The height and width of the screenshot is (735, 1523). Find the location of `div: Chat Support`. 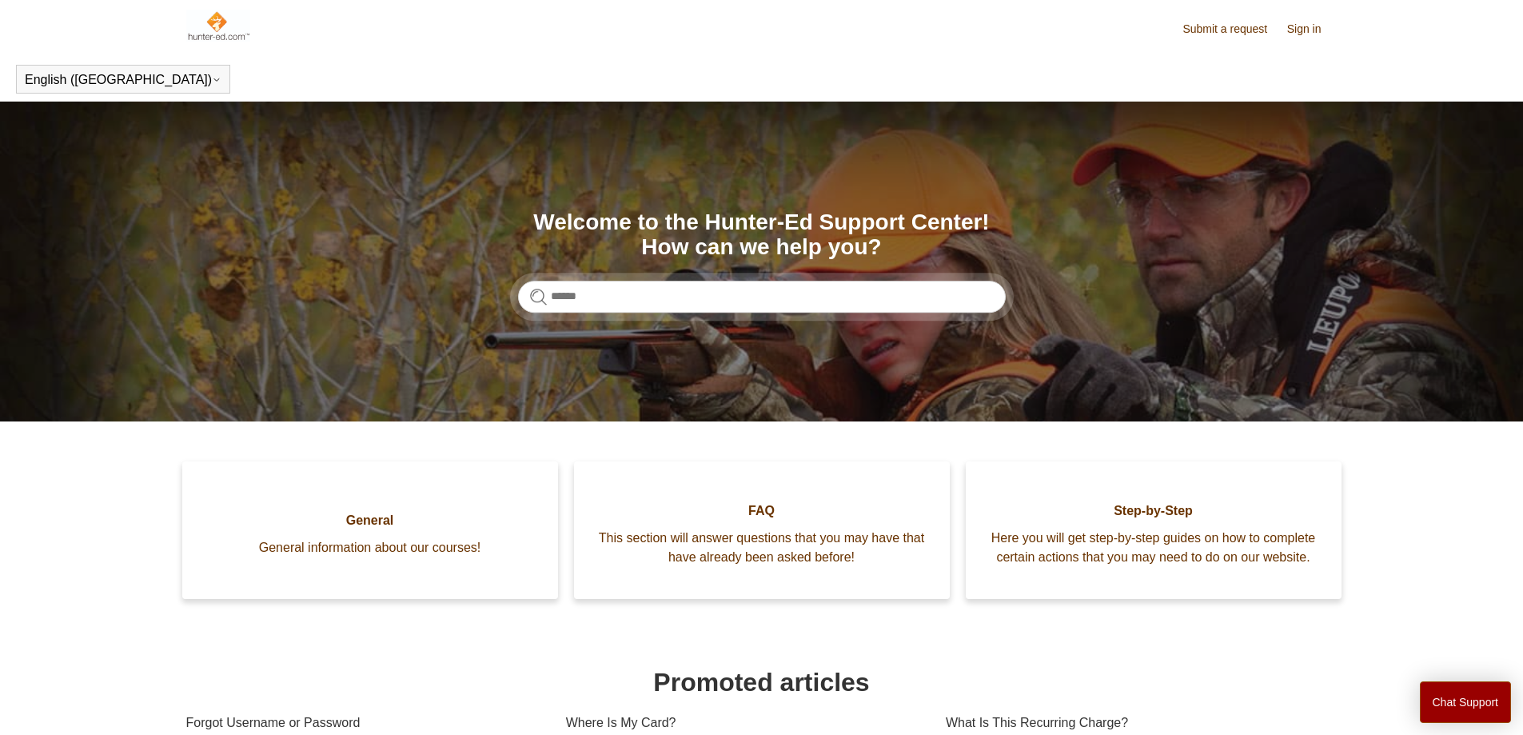

div: Chat Support is located at coordinates (1465, 702).